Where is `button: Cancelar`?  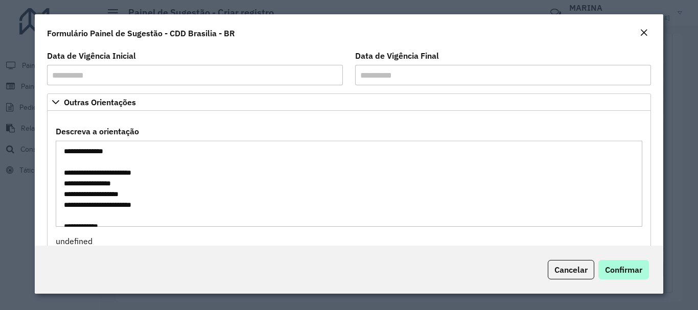 button: Cancelar is located at coordinates (571, 270).